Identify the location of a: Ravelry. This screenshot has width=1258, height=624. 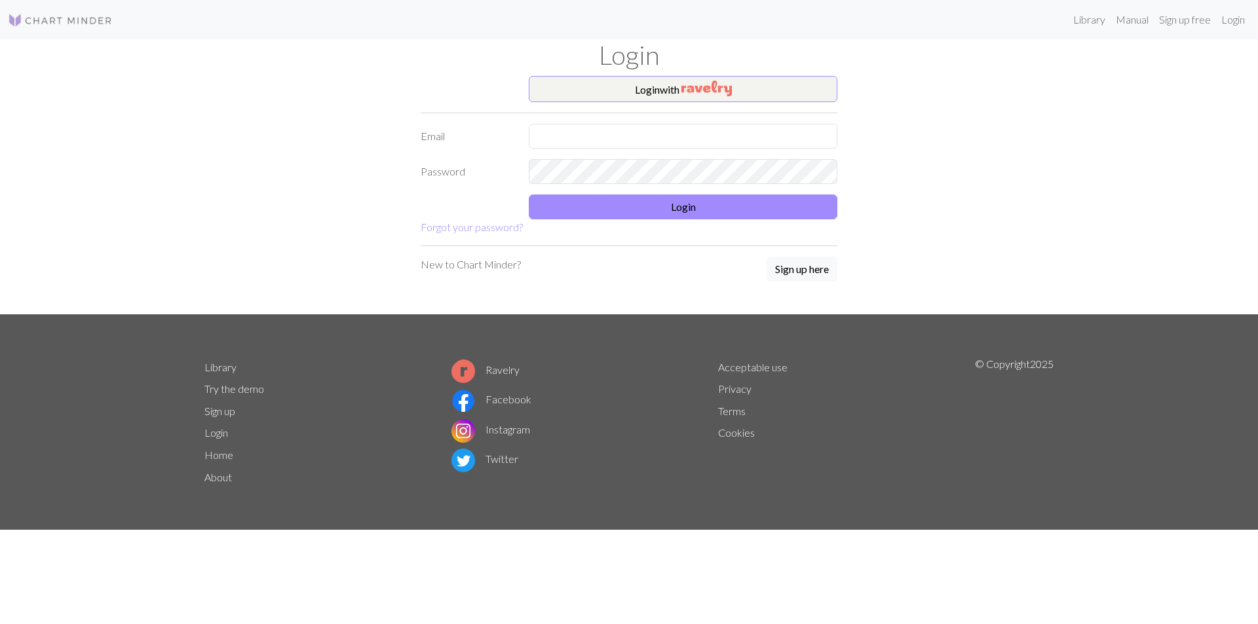
(485, 370).